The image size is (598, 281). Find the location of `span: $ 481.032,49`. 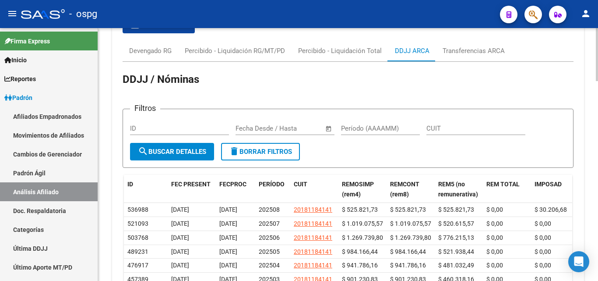

span: $ 481.032,49 is located at coordinates (456, 265).